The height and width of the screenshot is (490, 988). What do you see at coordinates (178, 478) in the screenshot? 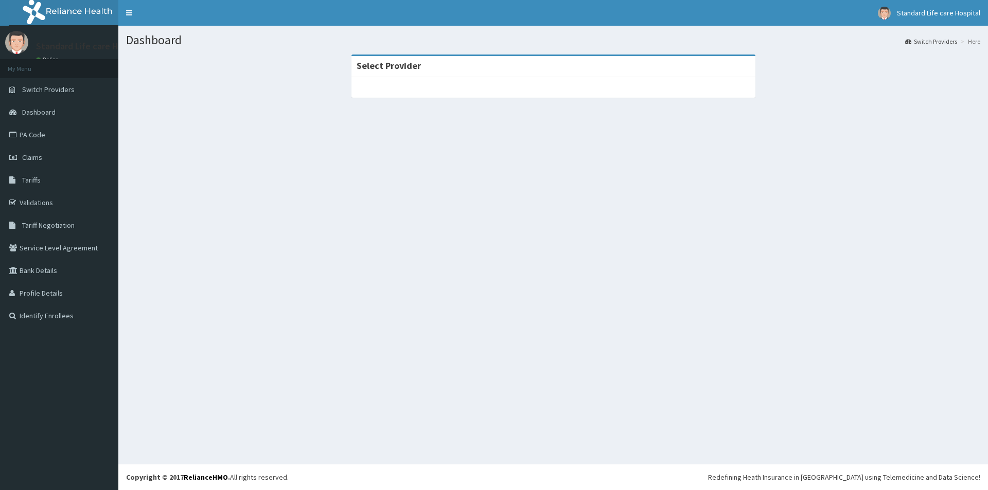
I see `strong: Copyright © 2017 .` at bounding box center [178, 478].